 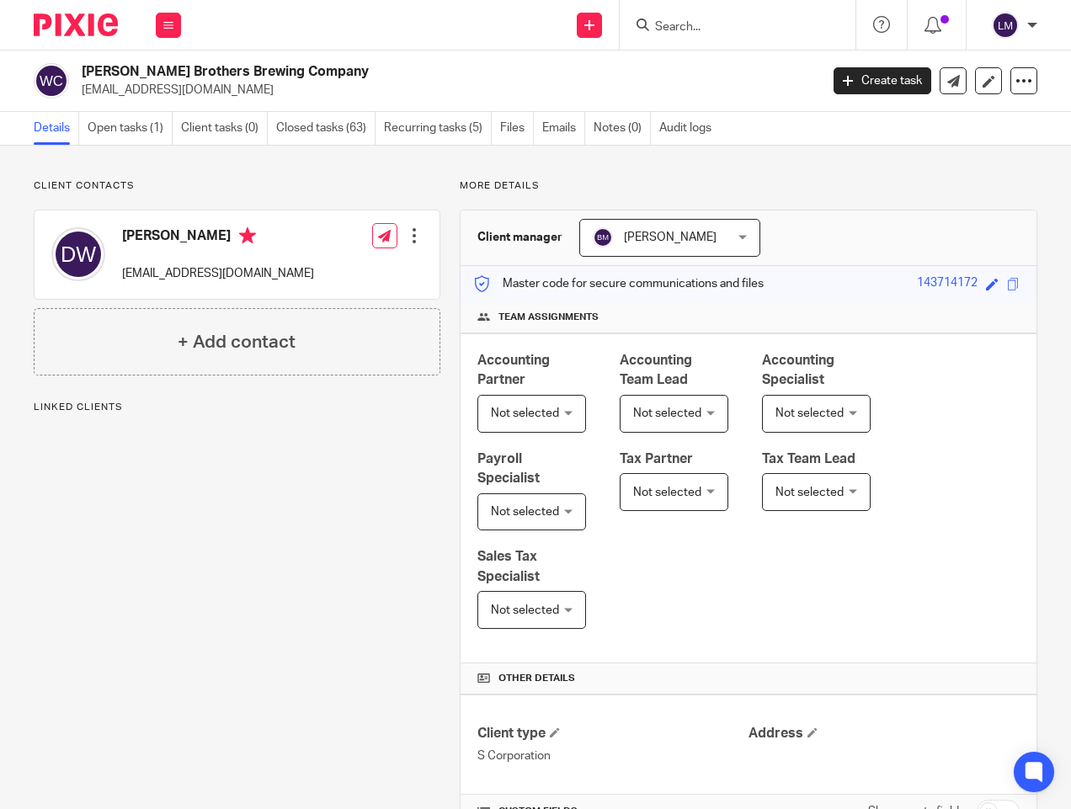 I want to click on i: Primary, so click(x=248, y=236).